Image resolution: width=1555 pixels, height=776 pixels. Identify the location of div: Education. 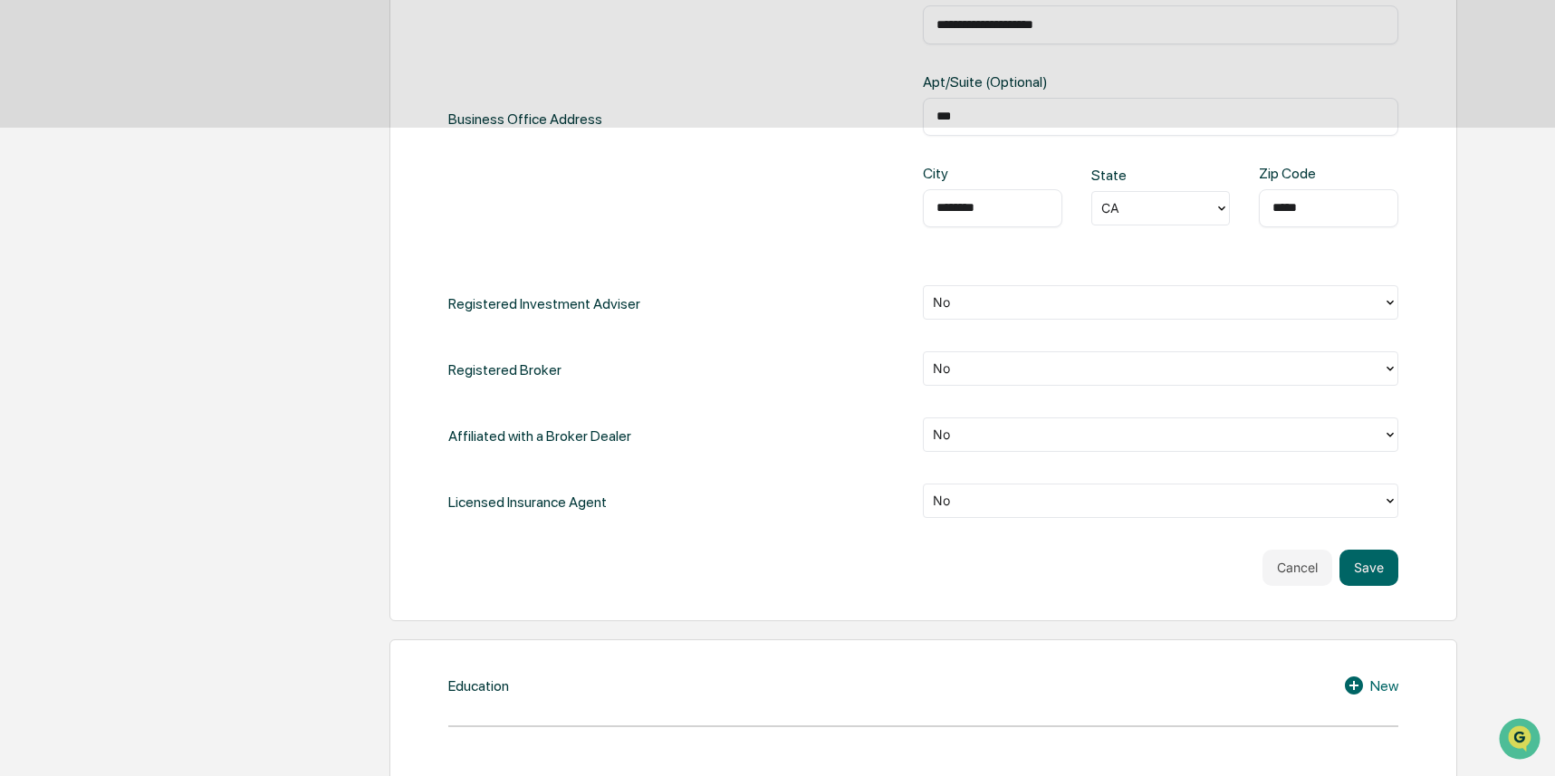
(478, 686).